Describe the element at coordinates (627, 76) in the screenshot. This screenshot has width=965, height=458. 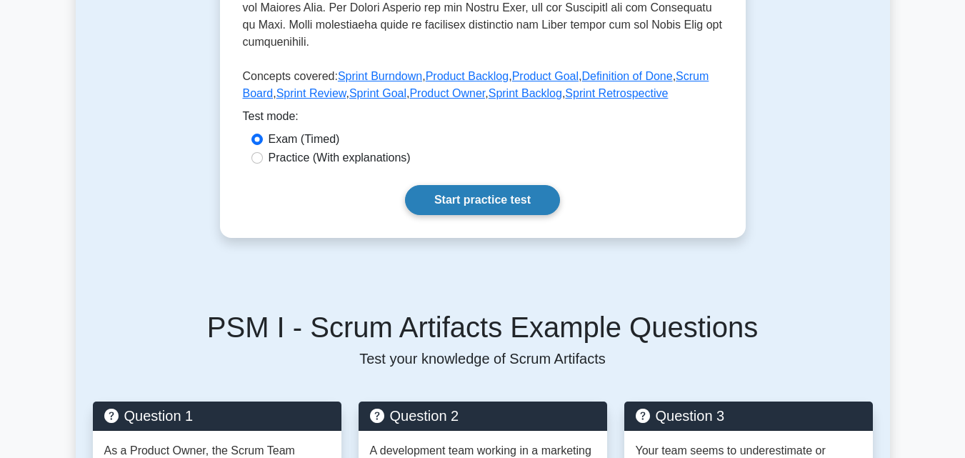
I see `a: Definition of Done` at that location.